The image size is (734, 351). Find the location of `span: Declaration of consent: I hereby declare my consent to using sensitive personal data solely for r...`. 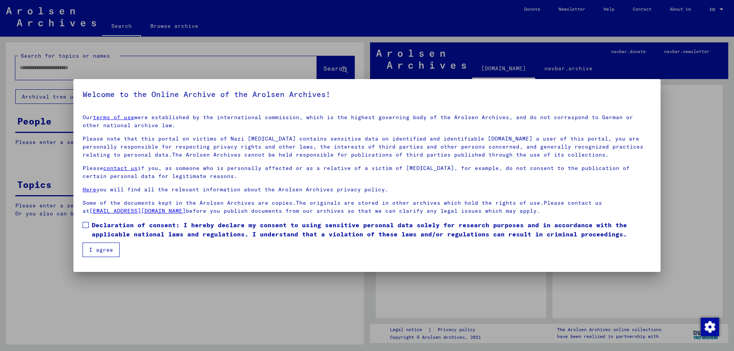

span: Declaration of consent: I hereby declare my consent to using sensitive personal data solely for r... is located at coordinates (371, 230).